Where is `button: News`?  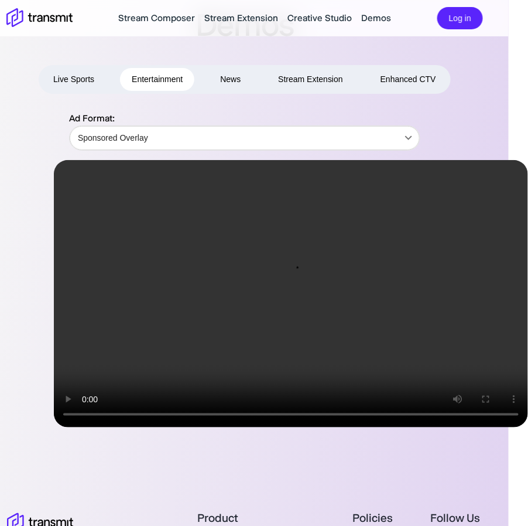 button: News is located at coordinates (230, 79).